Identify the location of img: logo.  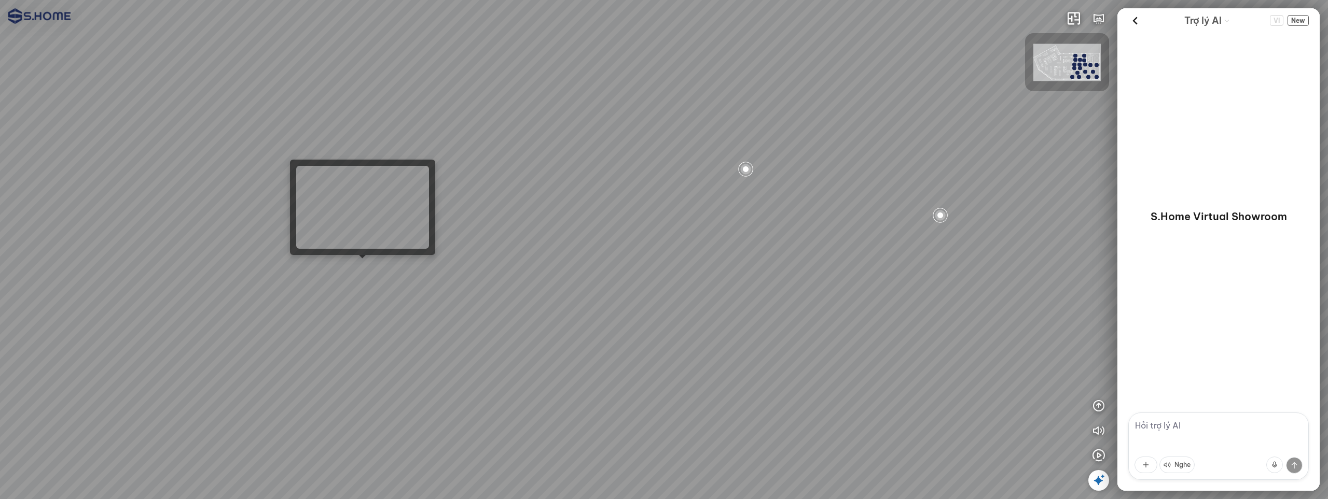
(39, 16).